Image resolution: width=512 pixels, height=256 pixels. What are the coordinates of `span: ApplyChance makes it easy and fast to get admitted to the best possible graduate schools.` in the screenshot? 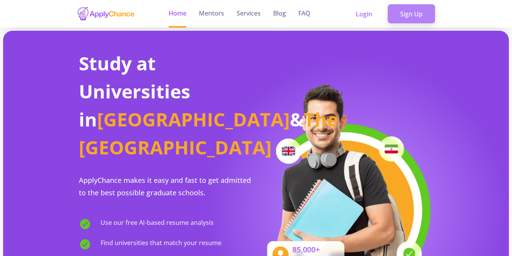 It's located at (165, 186).